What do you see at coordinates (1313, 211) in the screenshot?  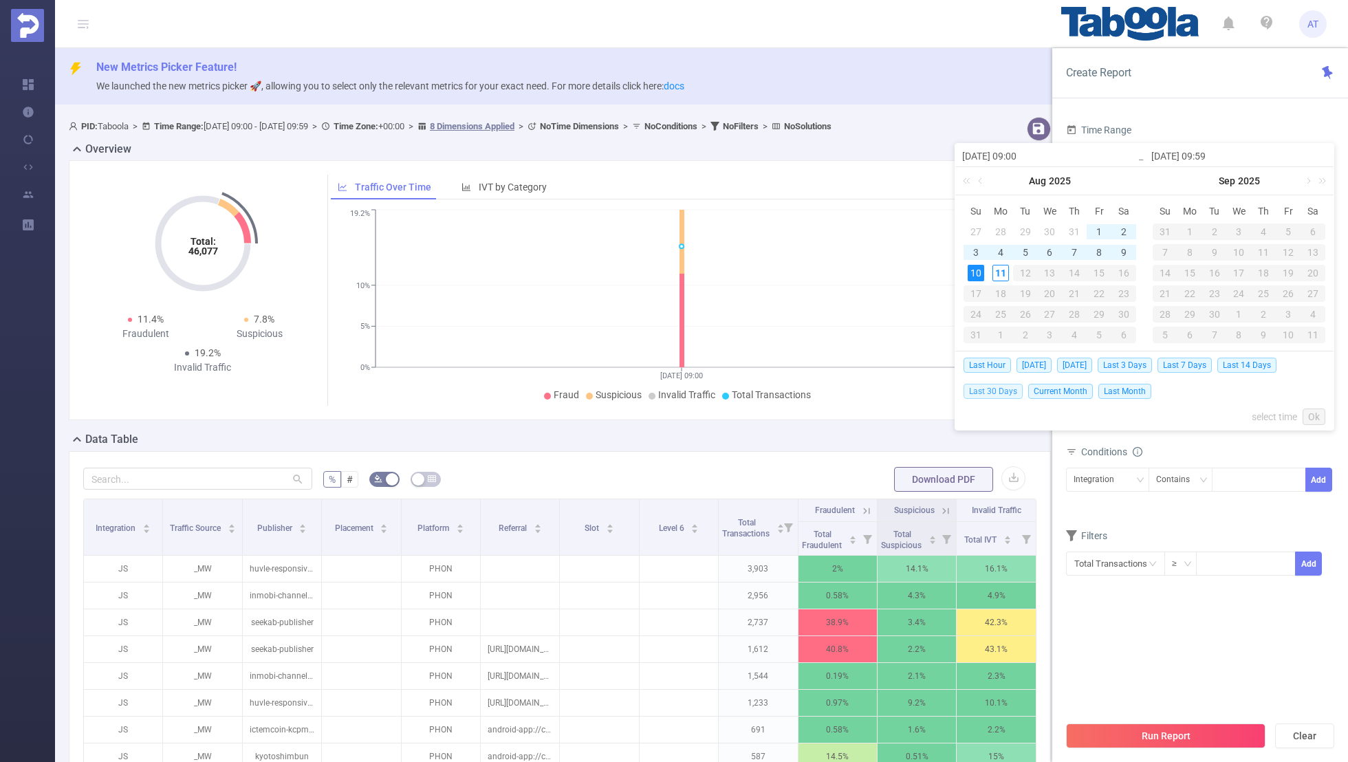 I see `th: Sat` at bounding box center [1313, 211].